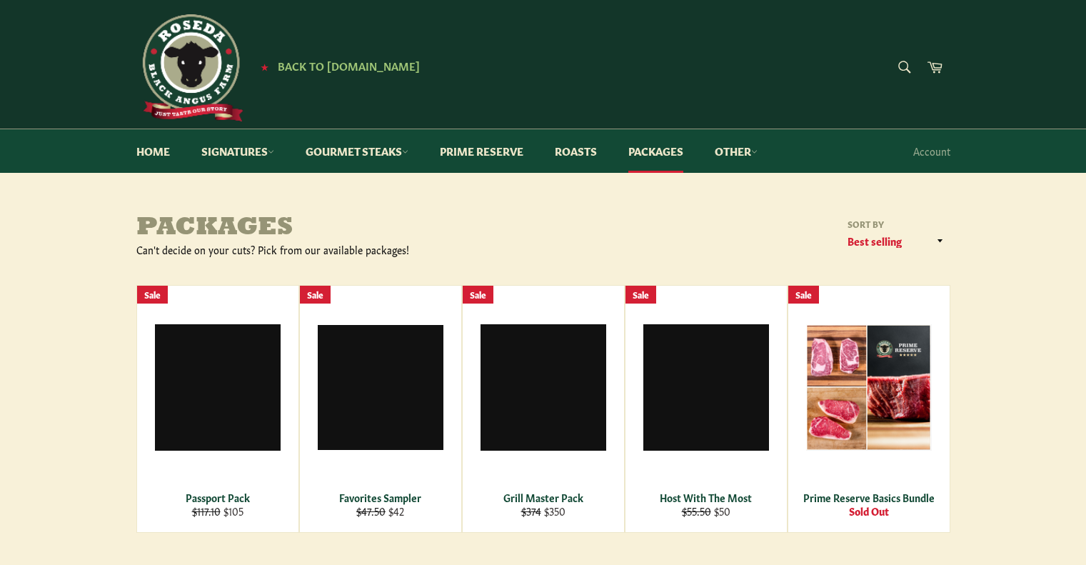 The width and height of the screenshot is (1086, 565). What do you see at coordinates (575, 151) in the screenshot?
I see `a: Roasts` at bounding box center [575, 151].